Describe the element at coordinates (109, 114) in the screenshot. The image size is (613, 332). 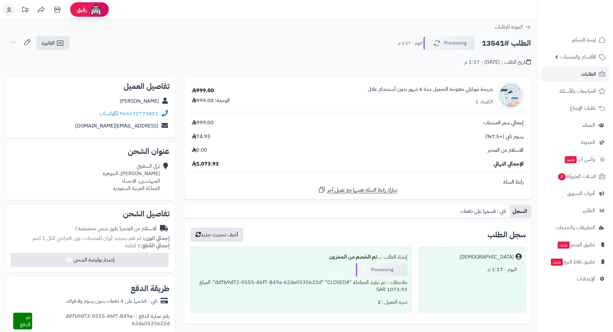
I see `span: واتساب` at that location.